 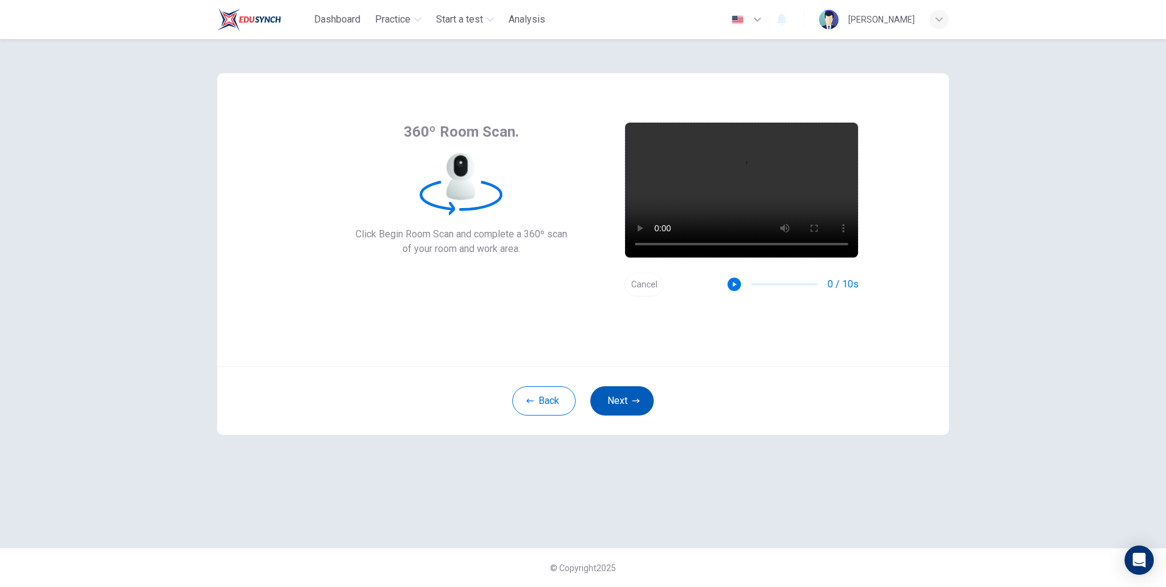 What do you see at coordinates (461, 234) in the screenshot?
I see `span: Click Begin Room Scan and complete a 360º scan` at bounding box center [461, 234].